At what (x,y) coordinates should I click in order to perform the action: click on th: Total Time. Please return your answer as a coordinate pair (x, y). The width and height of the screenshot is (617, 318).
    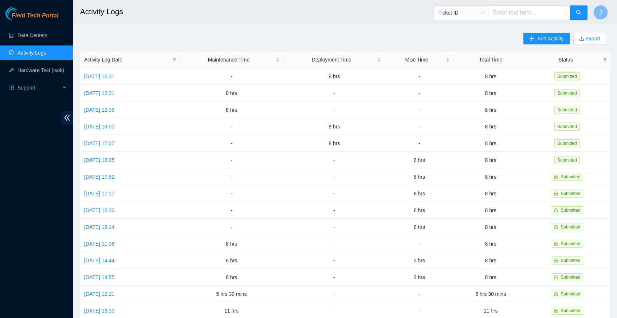
    Looking at the image, I should click on (490, 60).